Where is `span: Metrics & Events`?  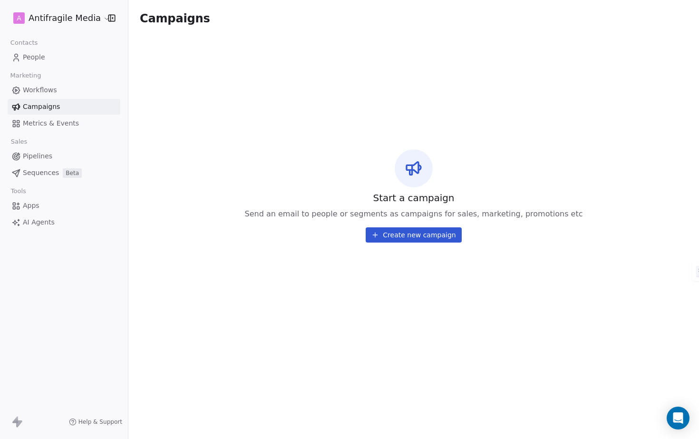
span: Metrics & Events is located at coordinates (51, 123).